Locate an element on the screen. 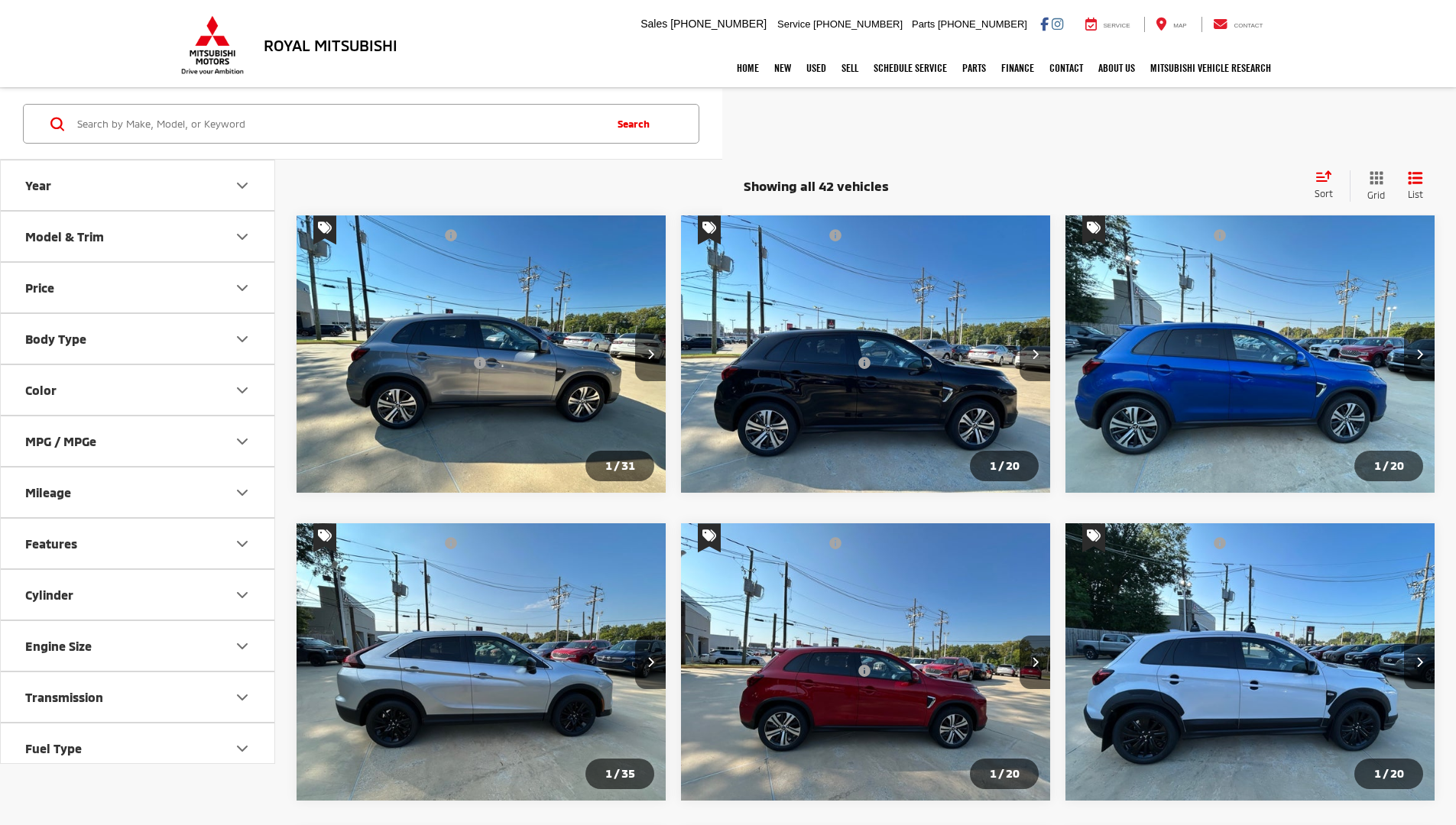  button: Select sort value is located at coordinates (1328, 186).